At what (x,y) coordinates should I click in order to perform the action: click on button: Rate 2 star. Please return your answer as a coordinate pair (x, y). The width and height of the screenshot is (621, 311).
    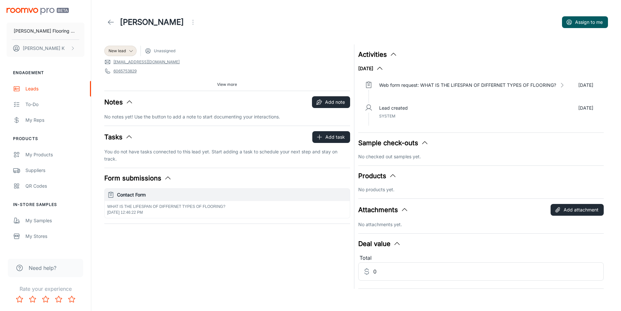
    Looking at the image, I should click on (33, 299).